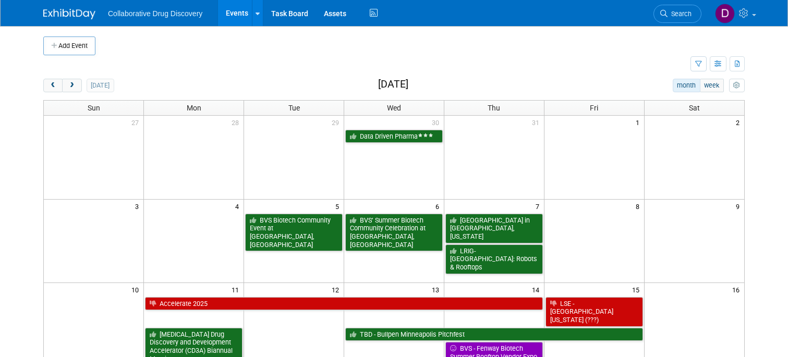 The image size is (788, 357). Describe the element at coordinates (637, 290) in the screenshot. I see `span: 15` at that location.